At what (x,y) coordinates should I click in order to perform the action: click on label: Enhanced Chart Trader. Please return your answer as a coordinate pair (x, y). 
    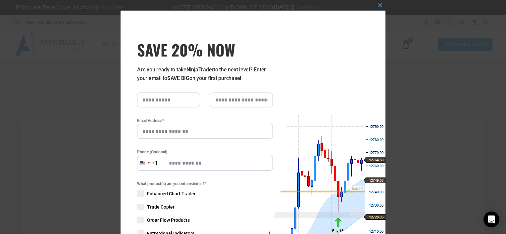
    Looking at the image, I should click on (205, 194).